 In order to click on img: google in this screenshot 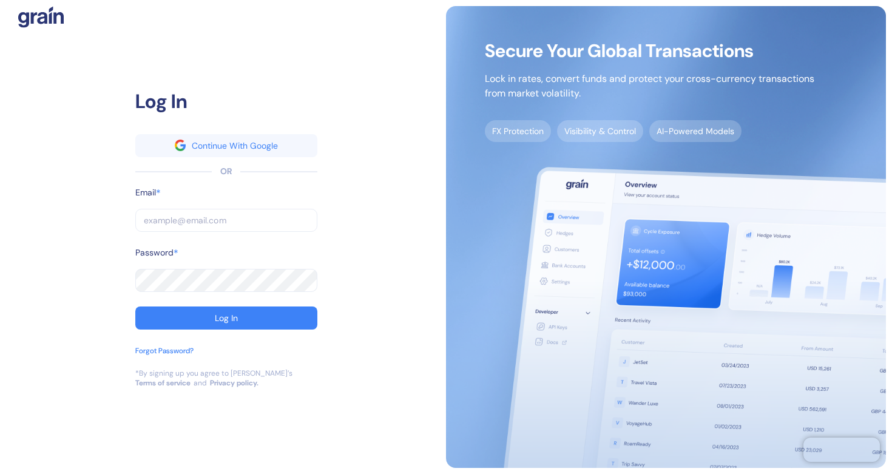, I will do `click(180, 145)`.